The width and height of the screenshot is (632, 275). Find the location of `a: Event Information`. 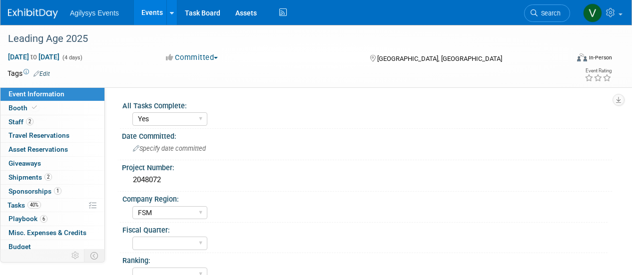

a: Event Information is located at coordinates (52, 94).